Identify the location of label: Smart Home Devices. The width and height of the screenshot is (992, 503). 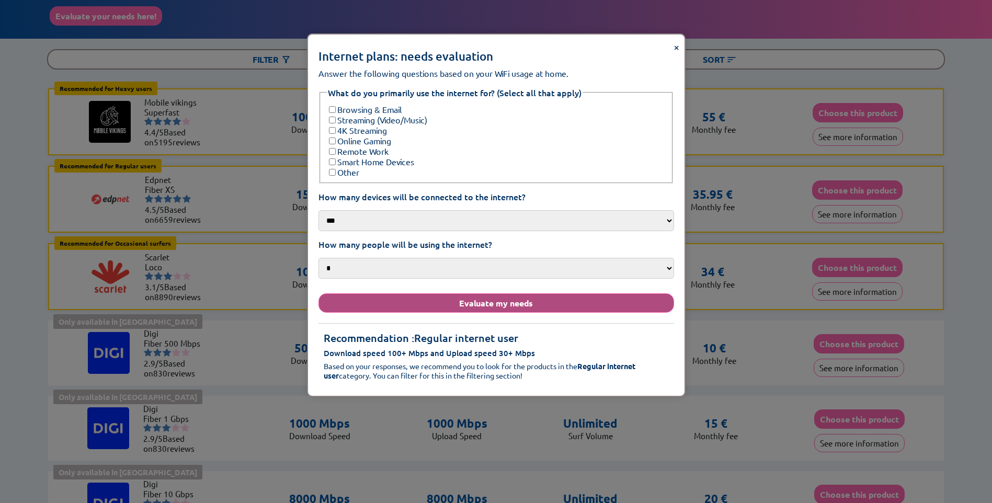
(370, 162).